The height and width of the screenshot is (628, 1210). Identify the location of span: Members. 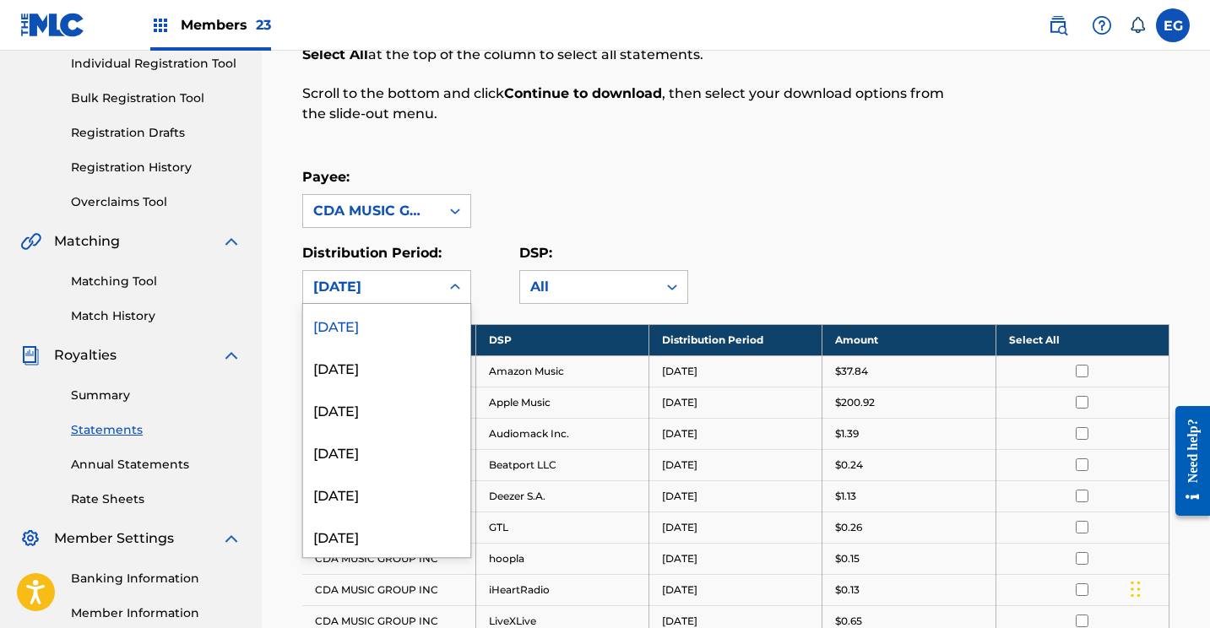
(225, 24).